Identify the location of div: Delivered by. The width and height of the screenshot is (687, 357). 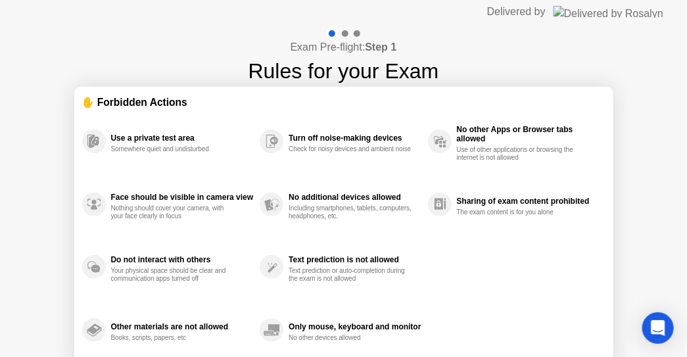
(516, 12).